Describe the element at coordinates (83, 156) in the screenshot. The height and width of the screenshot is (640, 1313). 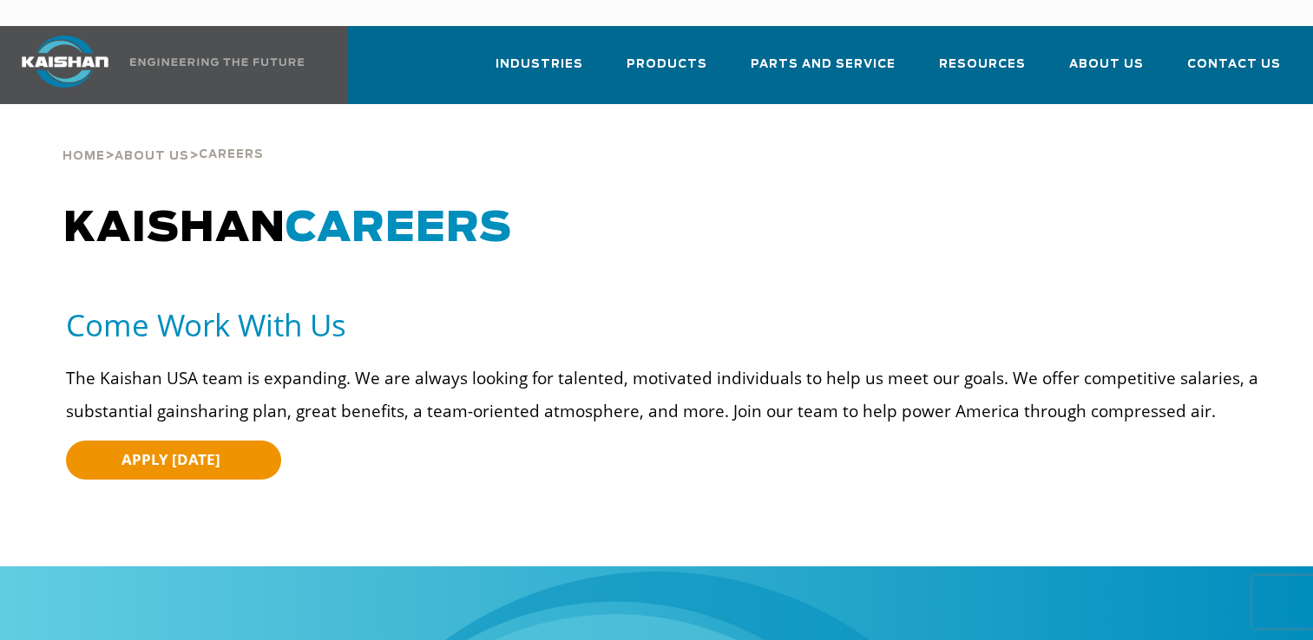
I see `span: Home` at that location.